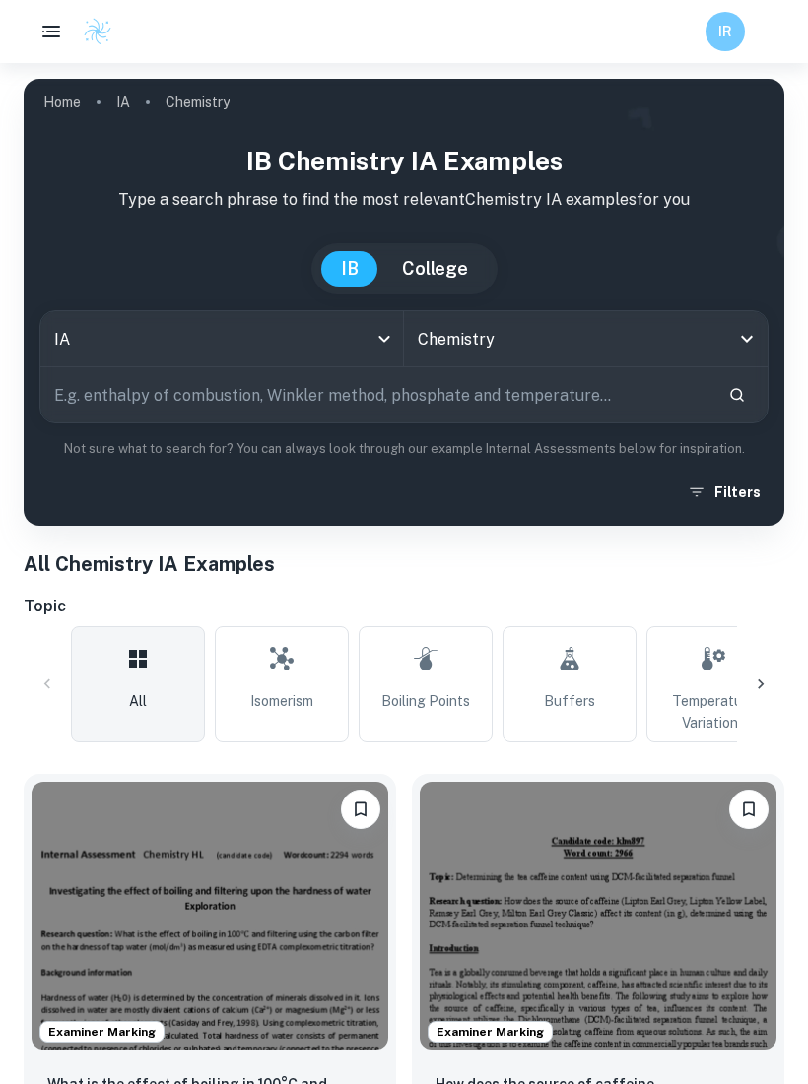  Describe the element at coordinates (350, 269) in the screenshot. I see `button: IB` at that location.